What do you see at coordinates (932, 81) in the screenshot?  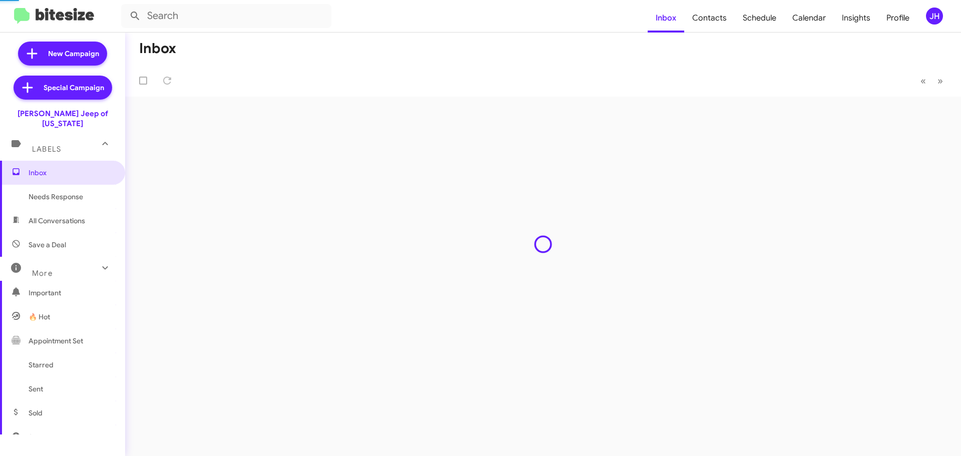 I see `nav: Page navigation example` at bounding box center [932, 81].